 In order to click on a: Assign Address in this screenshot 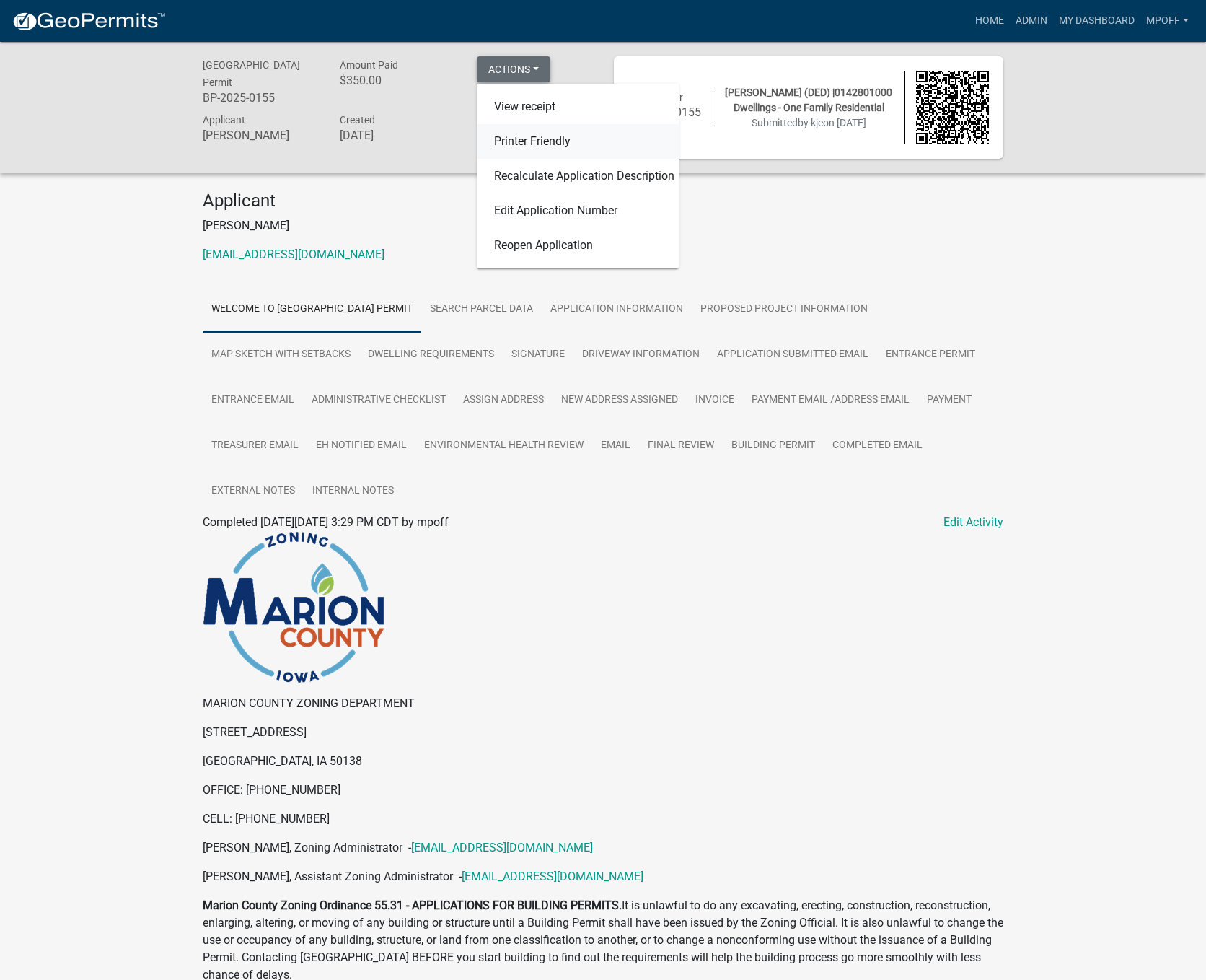, I will do `click(504, 400)`.